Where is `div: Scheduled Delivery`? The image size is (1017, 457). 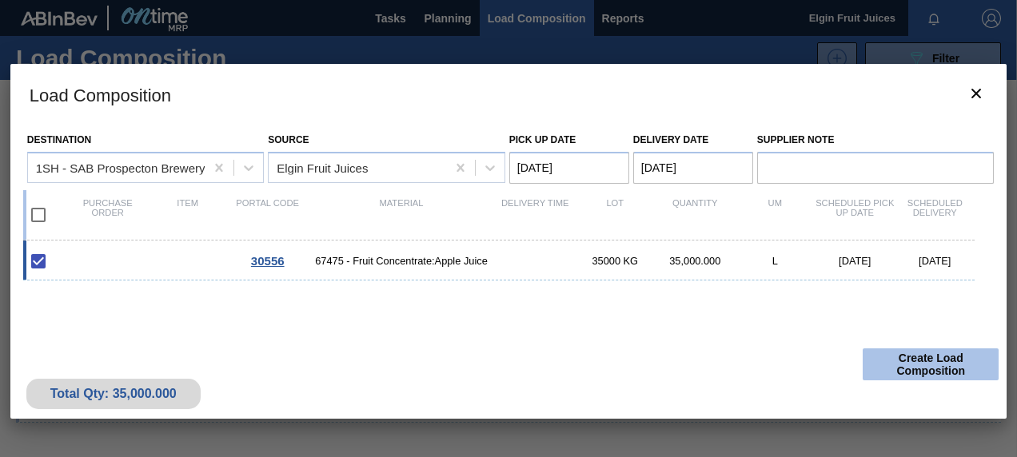
div: Scheduled Delivery is located at coordinates (934, 215).